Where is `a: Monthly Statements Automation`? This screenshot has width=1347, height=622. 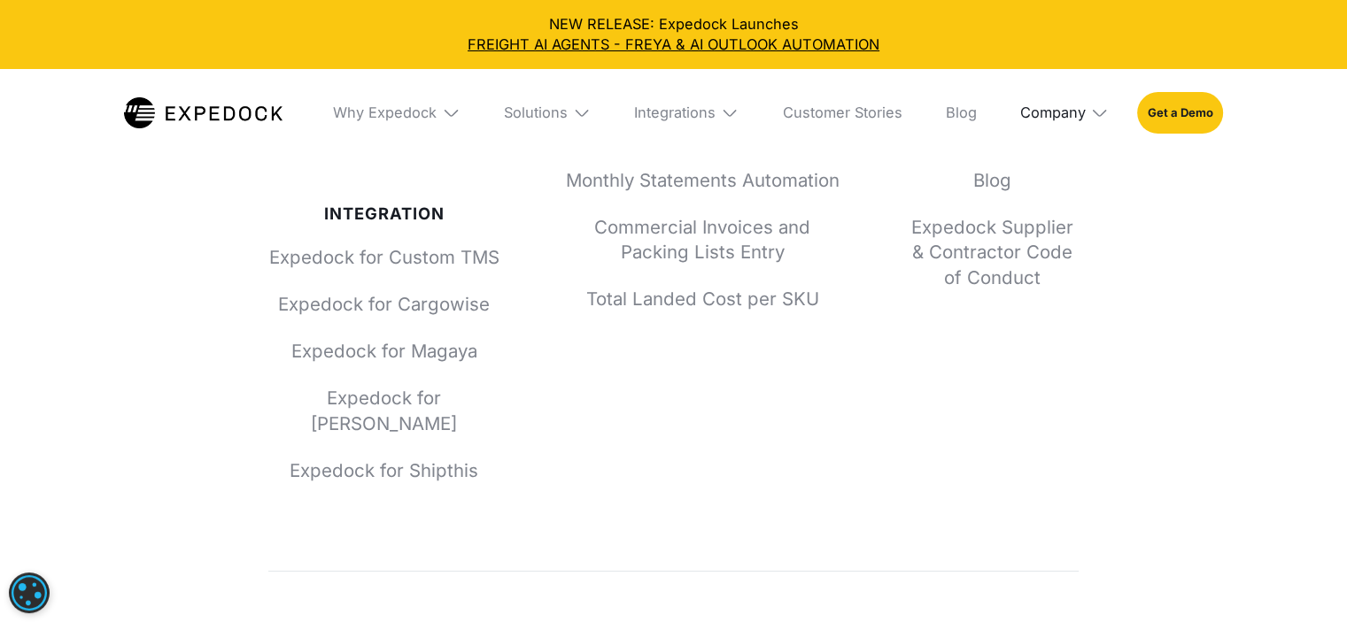 a: Monthly Statements Automation is located at coordinates (702, 181).